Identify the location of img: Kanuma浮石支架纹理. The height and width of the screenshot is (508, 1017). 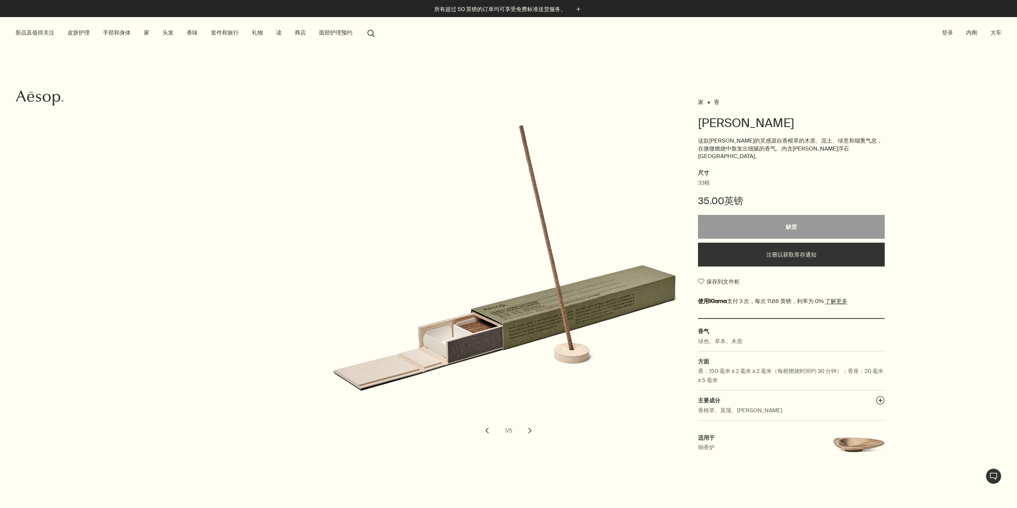
(509, 277).